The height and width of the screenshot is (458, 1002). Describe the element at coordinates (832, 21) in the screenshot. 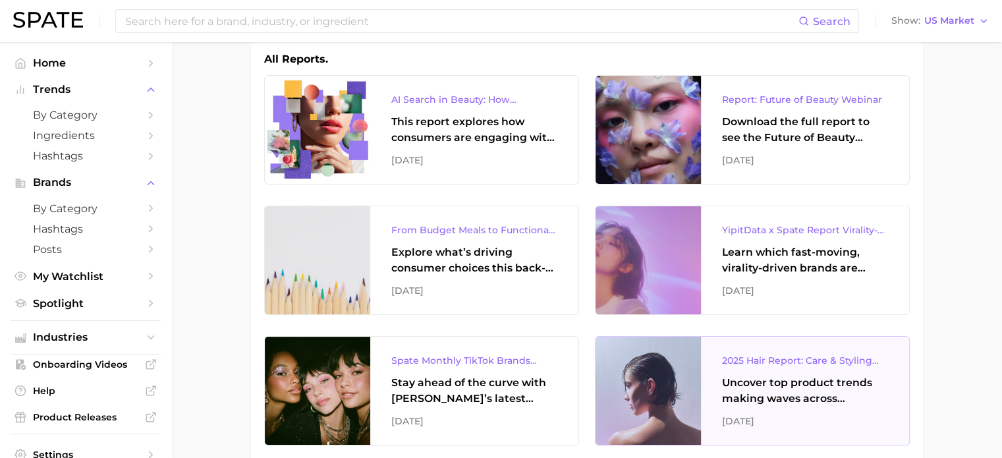

I see `span: Search` at that location.